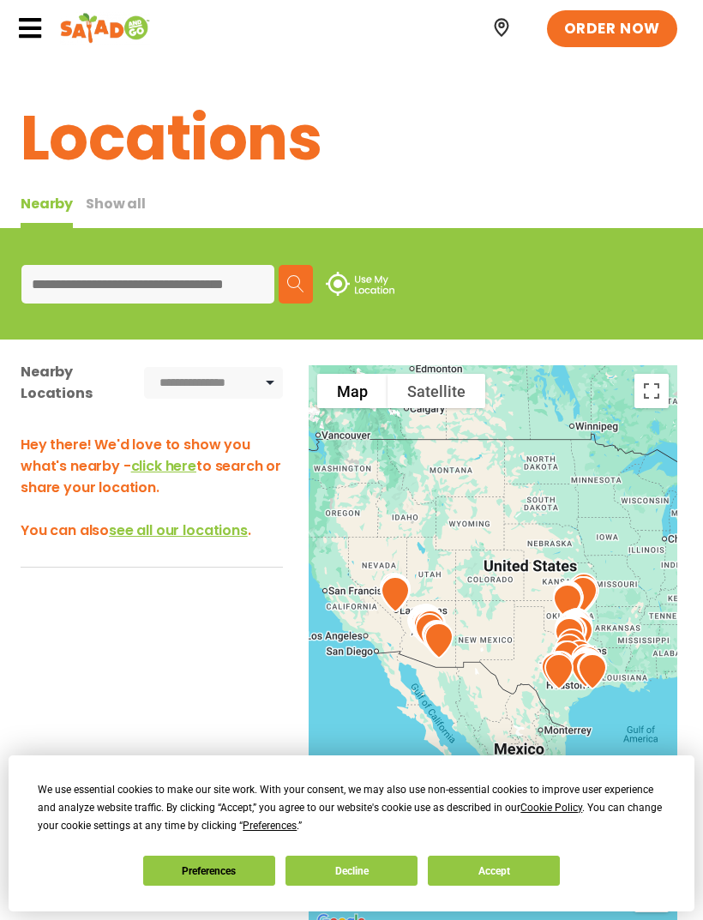 Image resolution: width=703 pixels, height=920 pixels. What do you see at coordinates (164, 466) in the screenshot?
I see `span: click here` at bounding box center [164, 466].